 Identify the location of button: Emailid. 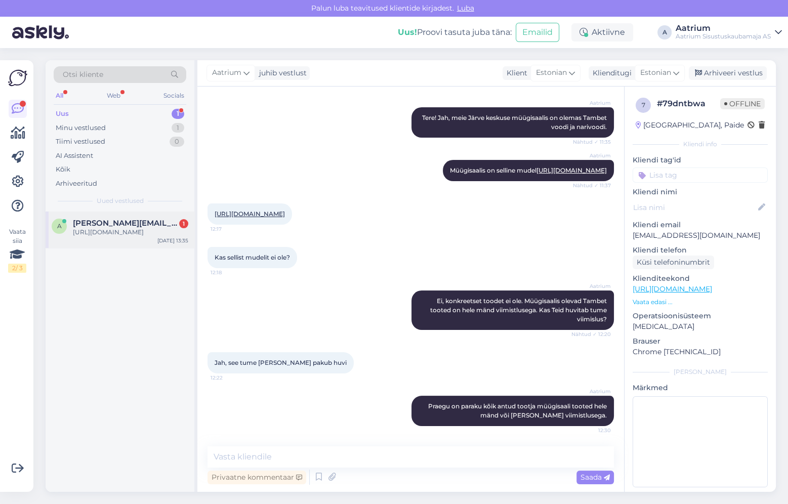
(538, 32).